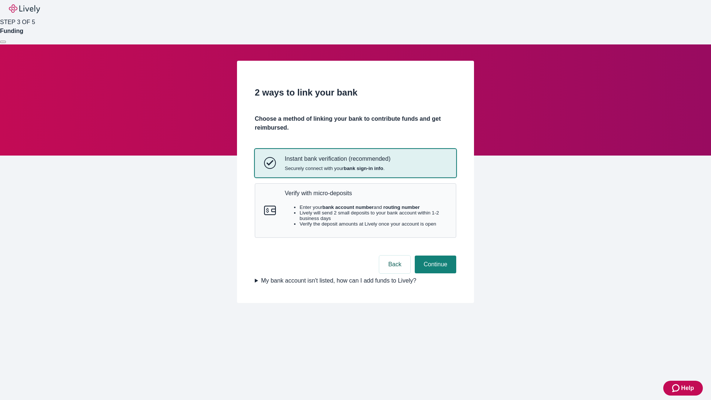  What do you see at coordinates (363, 168) in the screenshot?
I see `strong: bank sign-in info` at bounding box center [363, 168].